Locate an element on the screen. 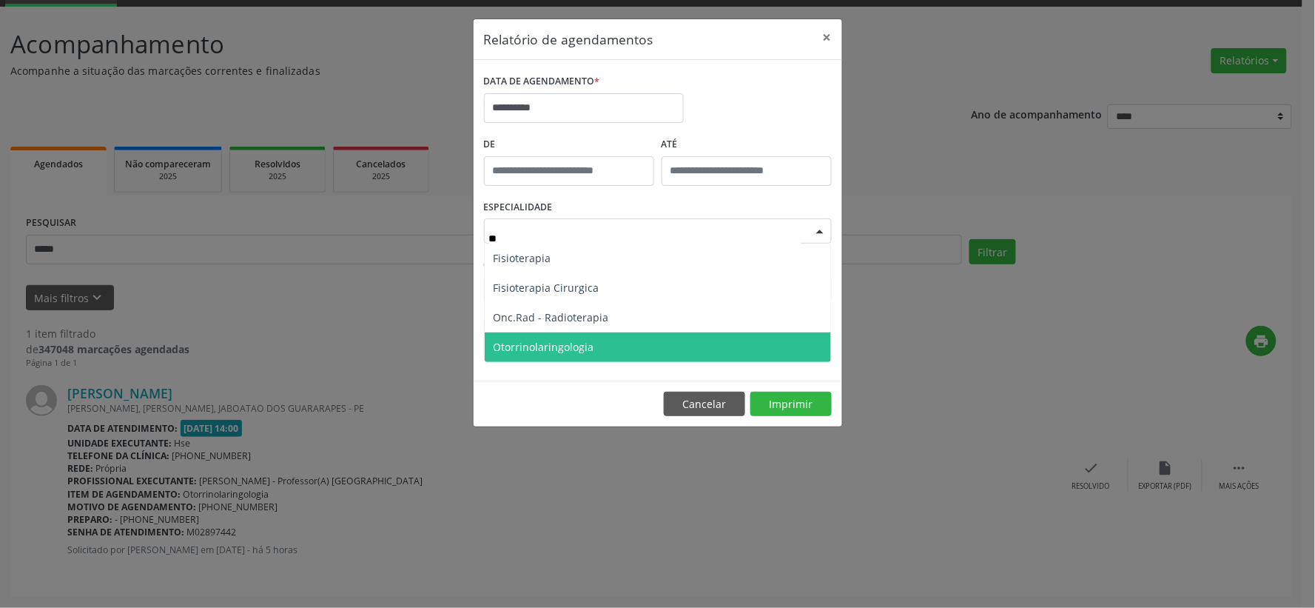  label: DATA DE AGENDAMENTO is located at coordinates (542, 81).